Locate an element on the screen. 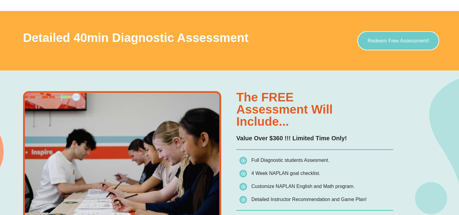 Image resolution: width=459 pixels, height=215 pixels. p: Value Over $360 !!! Limited Time Only! is located at coordinates (315, 138).